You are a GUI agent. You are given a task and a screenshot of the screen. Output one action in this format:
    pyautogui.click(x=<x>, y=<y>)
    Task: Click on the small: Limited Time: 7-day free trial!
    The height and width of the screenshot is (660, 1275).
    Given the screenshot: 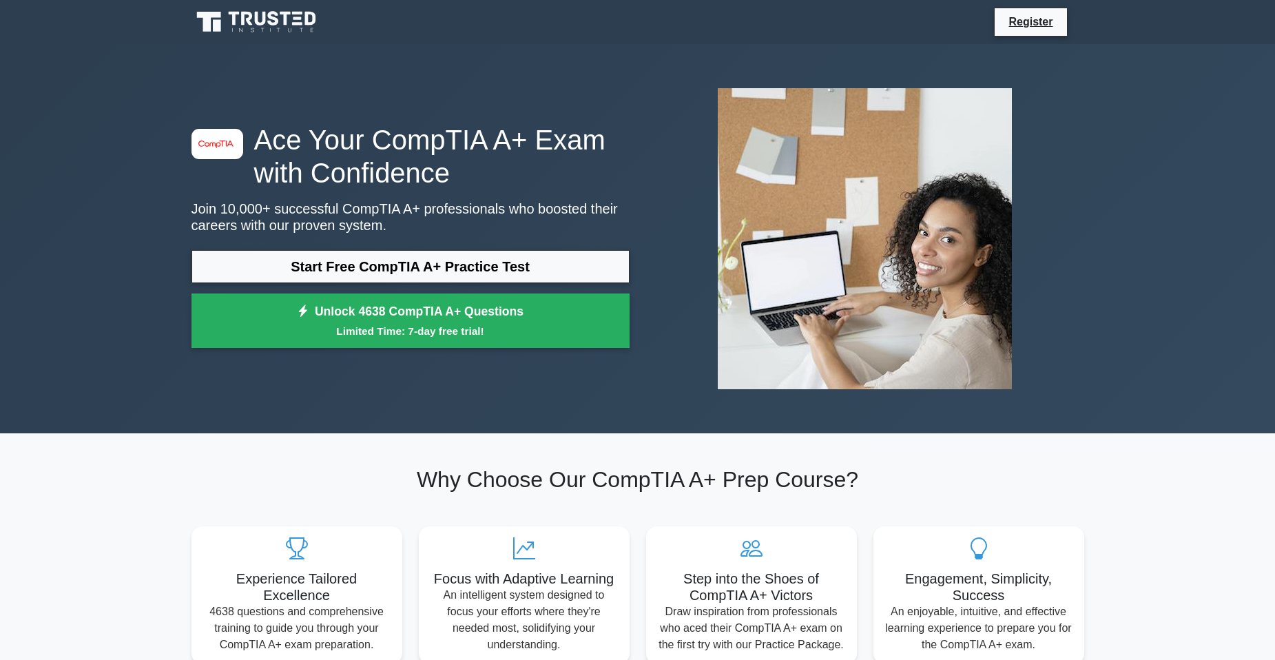 What is the action you would take?
    pyautogui.click(x=411, y=331)
    